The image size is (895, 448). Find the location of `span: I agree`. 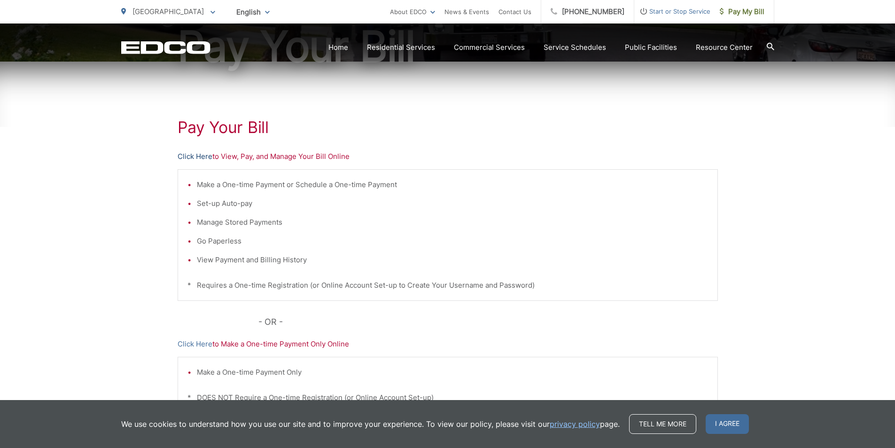

span: I agree is located at coordinates (728, 424).